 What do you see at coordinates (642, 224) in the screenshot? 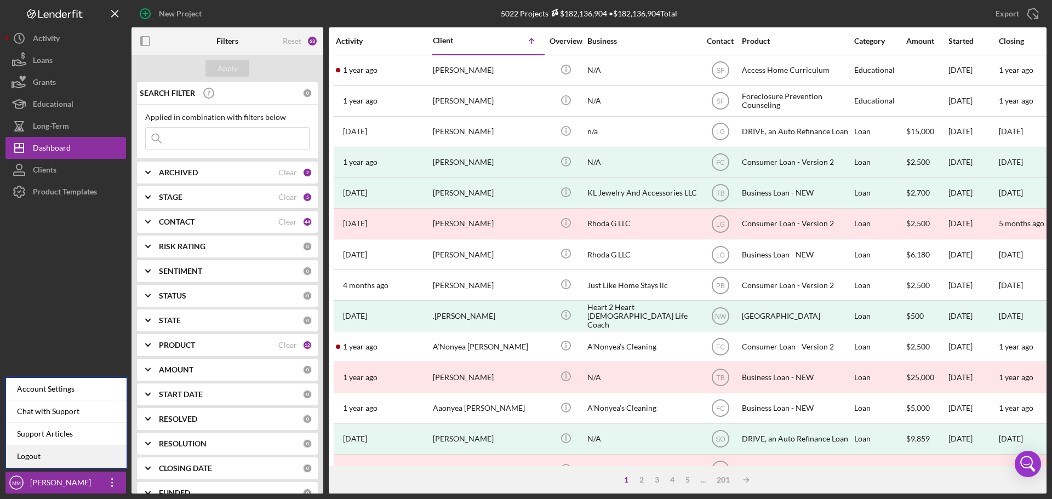
I see `div: Rhoda G LLC` at bounding box center [642, 224].